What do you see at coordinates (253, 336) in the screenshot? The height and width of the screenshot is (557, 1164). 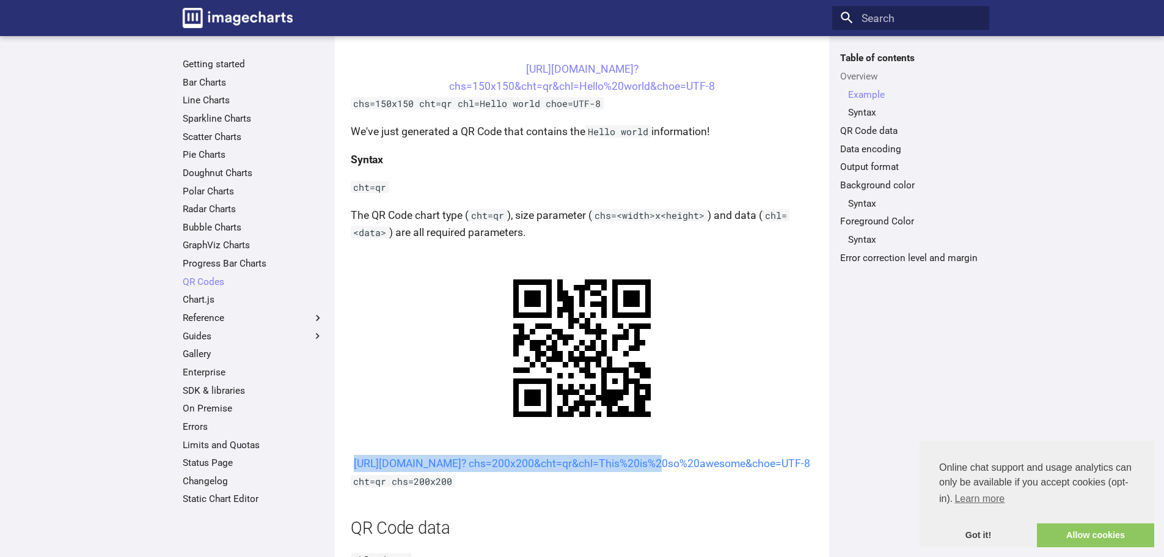 I see `label: Guides` at bounding box center [253, 336].